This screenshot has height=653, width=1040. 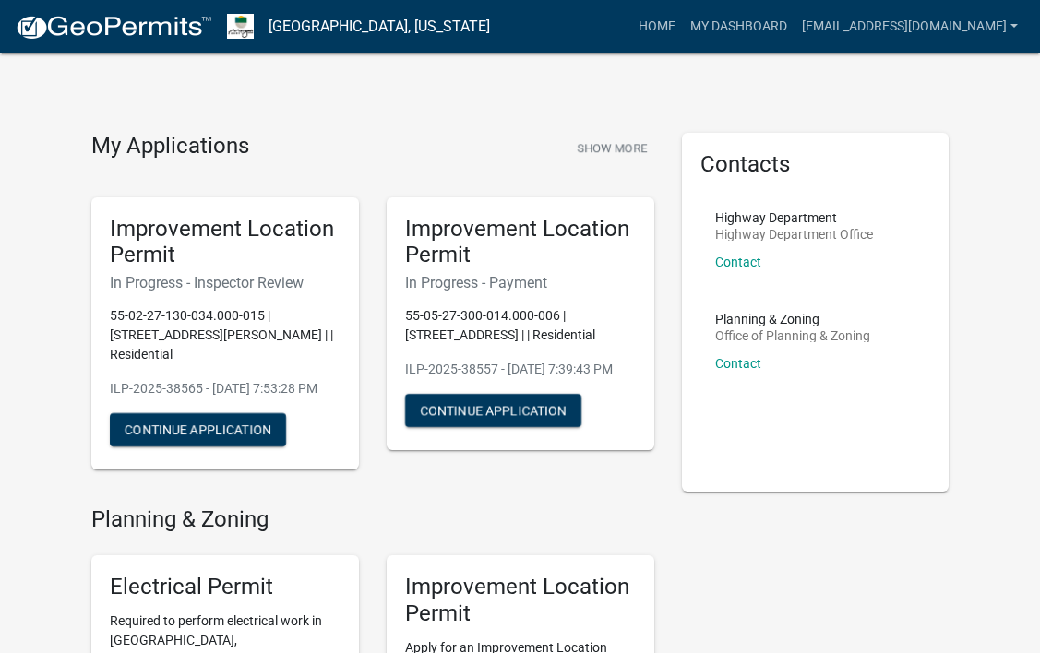 I want to click on button: Show More, so click(x=612, y=148).